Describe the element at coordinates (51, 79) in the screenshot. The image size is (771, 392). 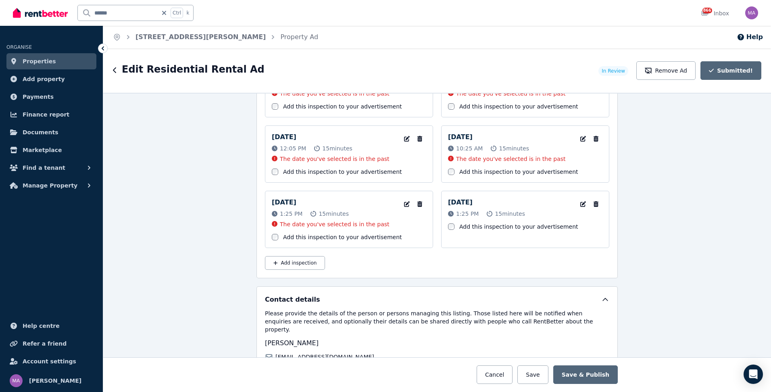
I see `a: Add property` at that location.